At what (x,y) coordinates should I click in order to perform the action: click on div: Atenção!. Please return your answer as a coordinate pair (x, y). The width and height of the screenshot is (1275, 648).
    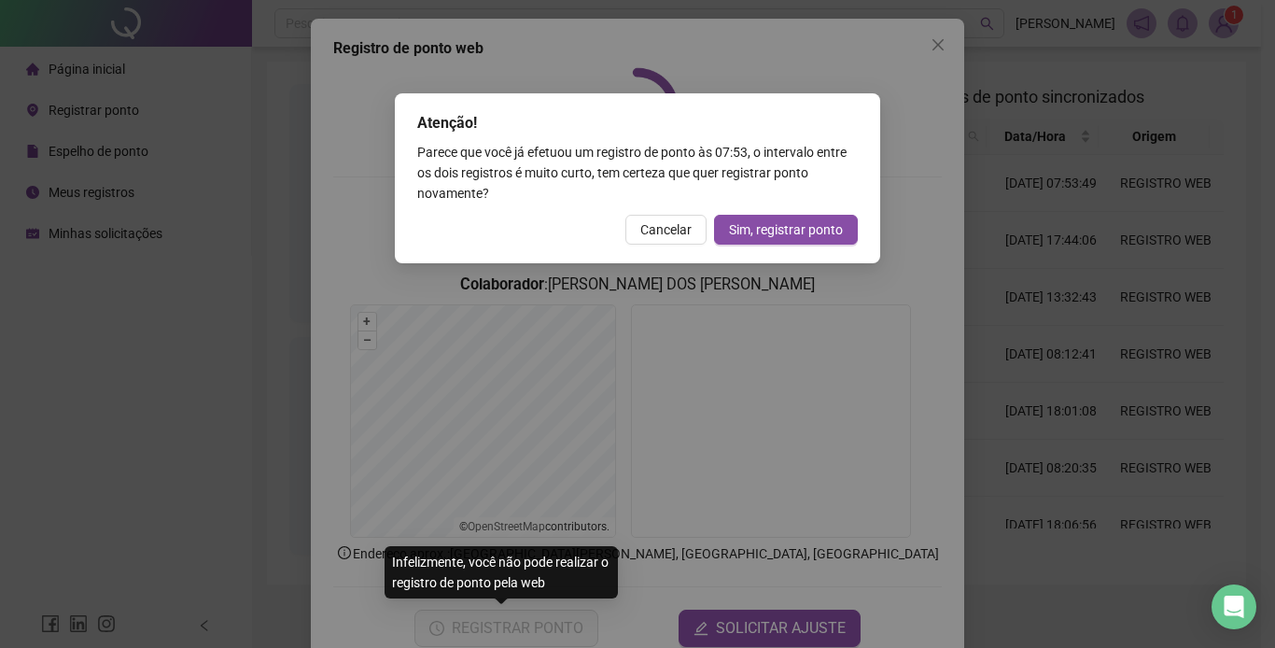
    Looking at the image, I should click on (637, 123).